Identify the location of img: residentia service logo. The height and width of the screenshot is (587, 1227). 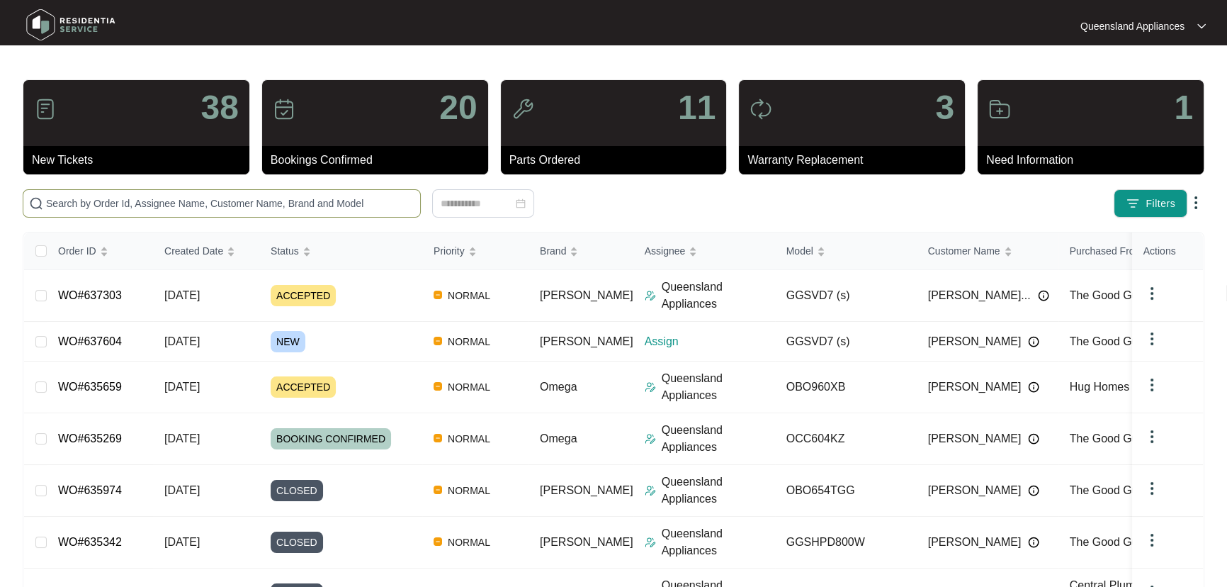
(71, 25).